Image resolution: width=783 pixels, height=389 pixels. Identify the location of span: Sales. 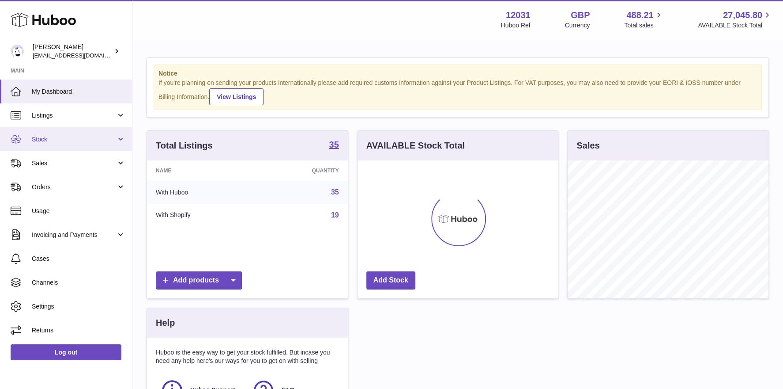
(74, 163).